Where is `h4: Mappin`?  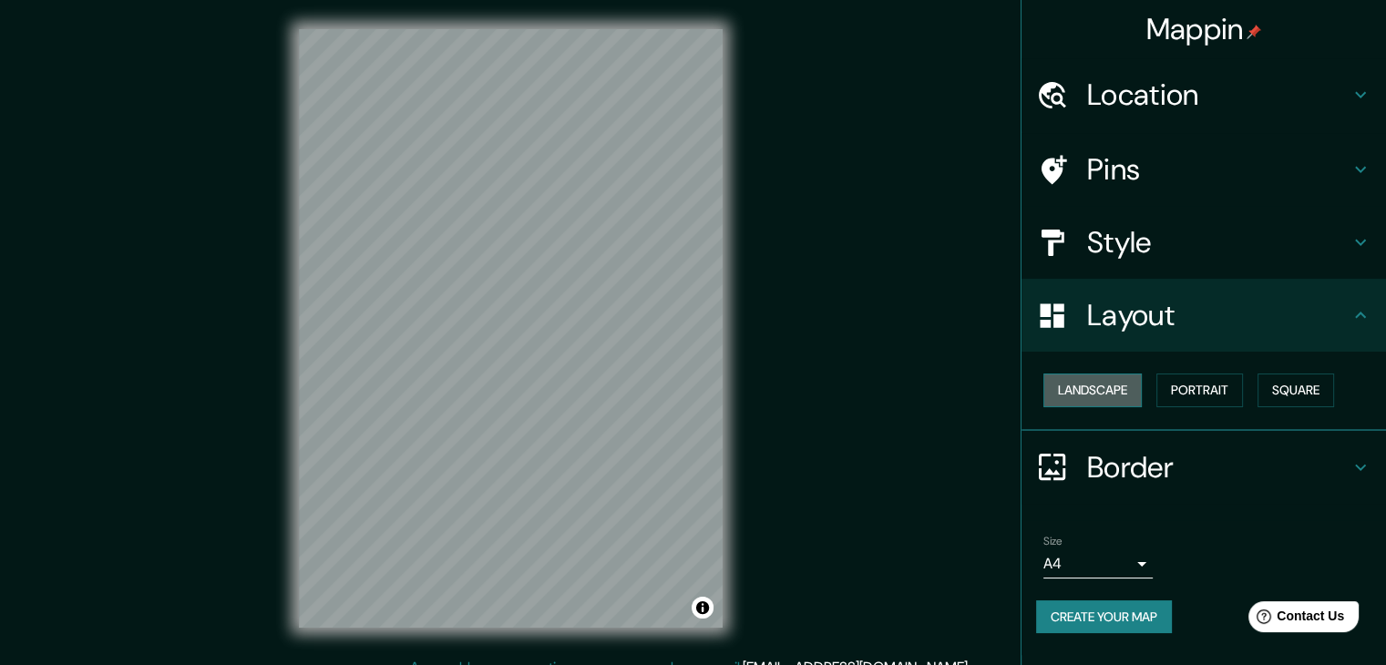 h4: Mappin is located at coordinates (1204, 29).